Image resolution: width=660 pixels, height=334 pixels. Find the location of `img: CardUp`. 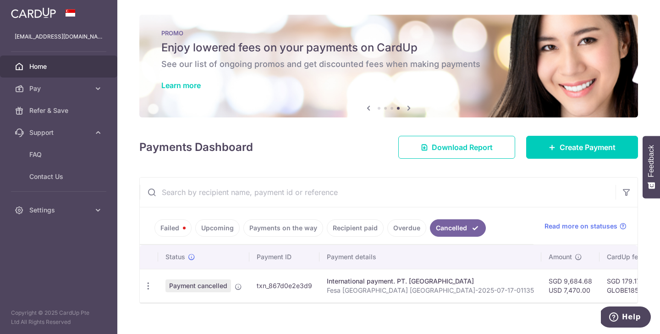

img: CardUp is located at coordinates (33, 13).